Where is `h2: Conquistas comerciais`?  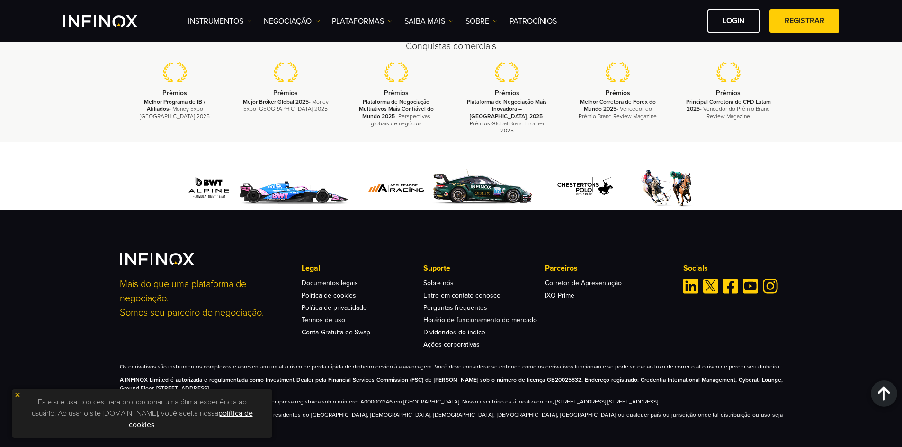
h2: Conquistas comerciais is located at coordinates (451, 46).